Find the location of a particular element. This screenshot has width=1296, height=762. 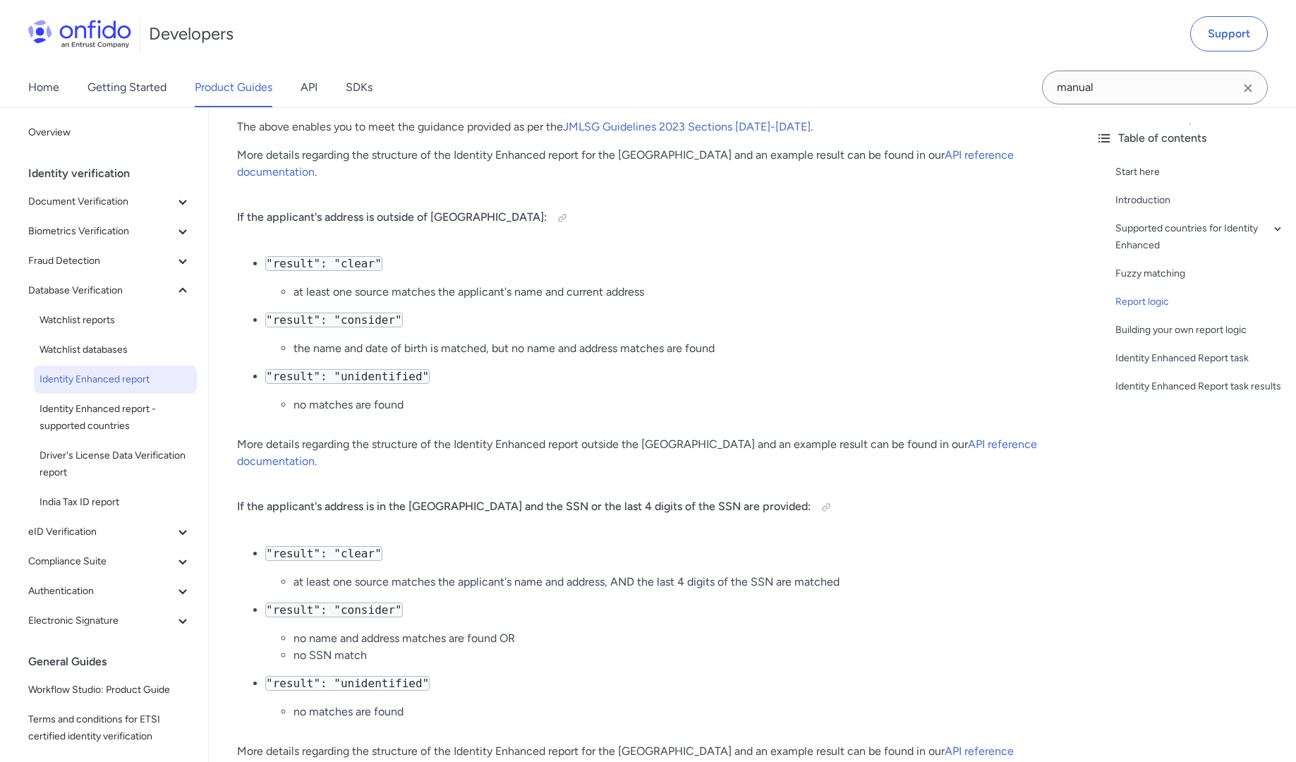

li: no name and address matches are found OR is located at coordinates (674, 638).